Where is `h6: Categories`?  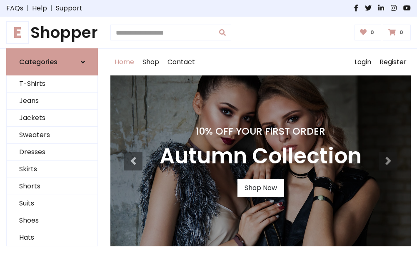 h6: Categories is located at coordinates (38, 62).